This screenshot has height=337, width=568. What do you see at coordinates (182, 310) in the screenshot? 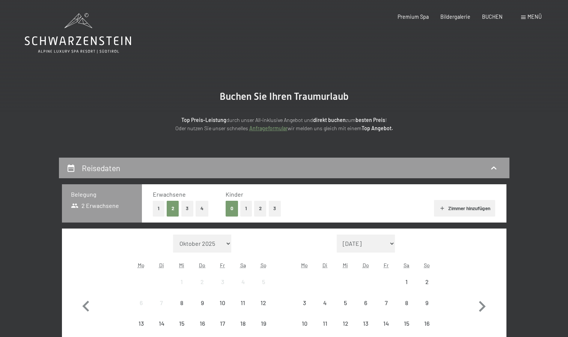
I see `div: 8` at bounding box center [182, 310].